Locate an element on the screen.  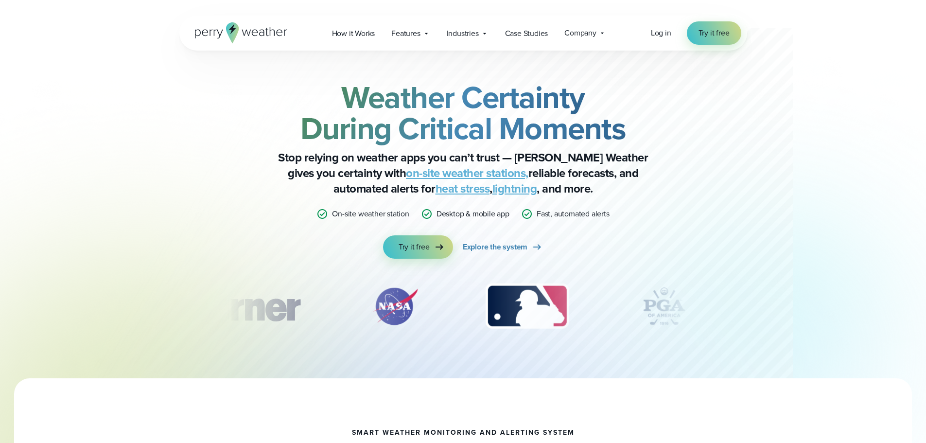
h1: smart weather monitoring and alerting system is located at coordinates (463, 433).